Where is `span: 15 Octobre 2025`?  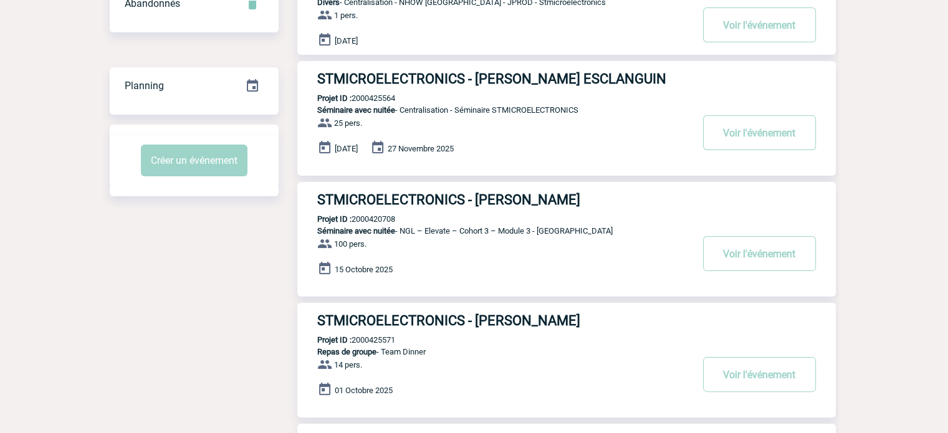
span: 15 Octobre 2025 is located at coordinates (363, 269).